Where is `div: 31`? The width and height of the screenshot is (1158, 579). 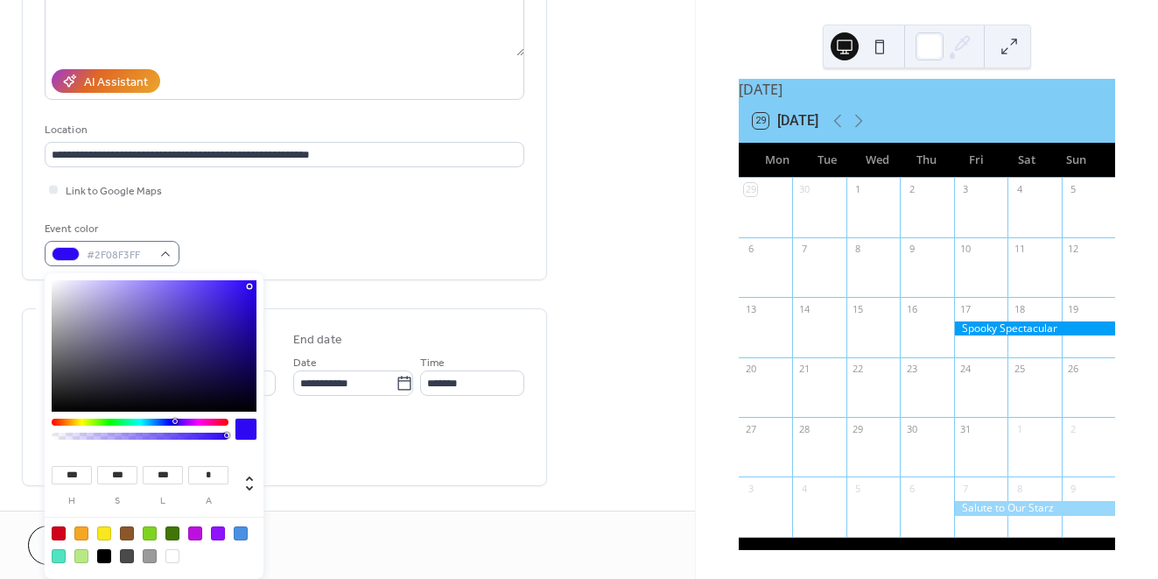 div: 31 is located at coordinates (965, 428).